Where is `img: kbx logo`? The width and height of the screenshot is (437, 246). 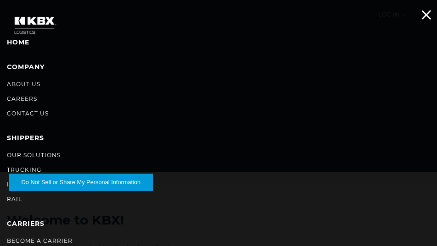
img: kbx logo is located at coordinates (34, 25).